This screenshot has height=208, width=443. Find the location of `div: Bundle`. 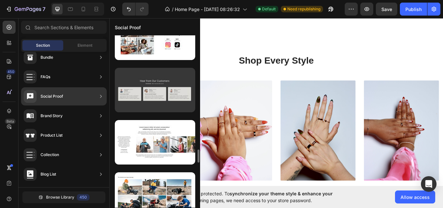

div: Bundle is located at coordinates (47, 57).